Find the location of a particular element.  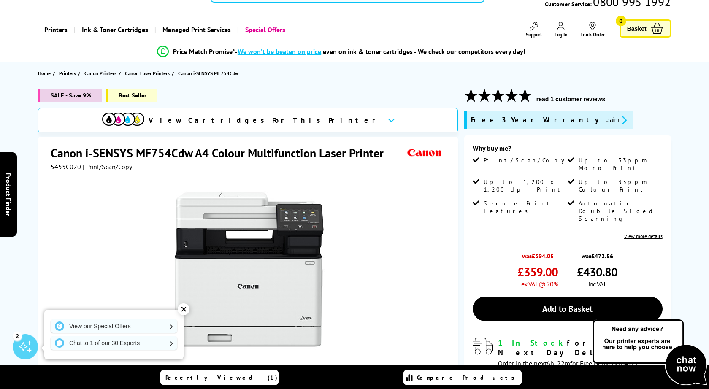

span: 6h, 22m is located at coordinates (558, 363).